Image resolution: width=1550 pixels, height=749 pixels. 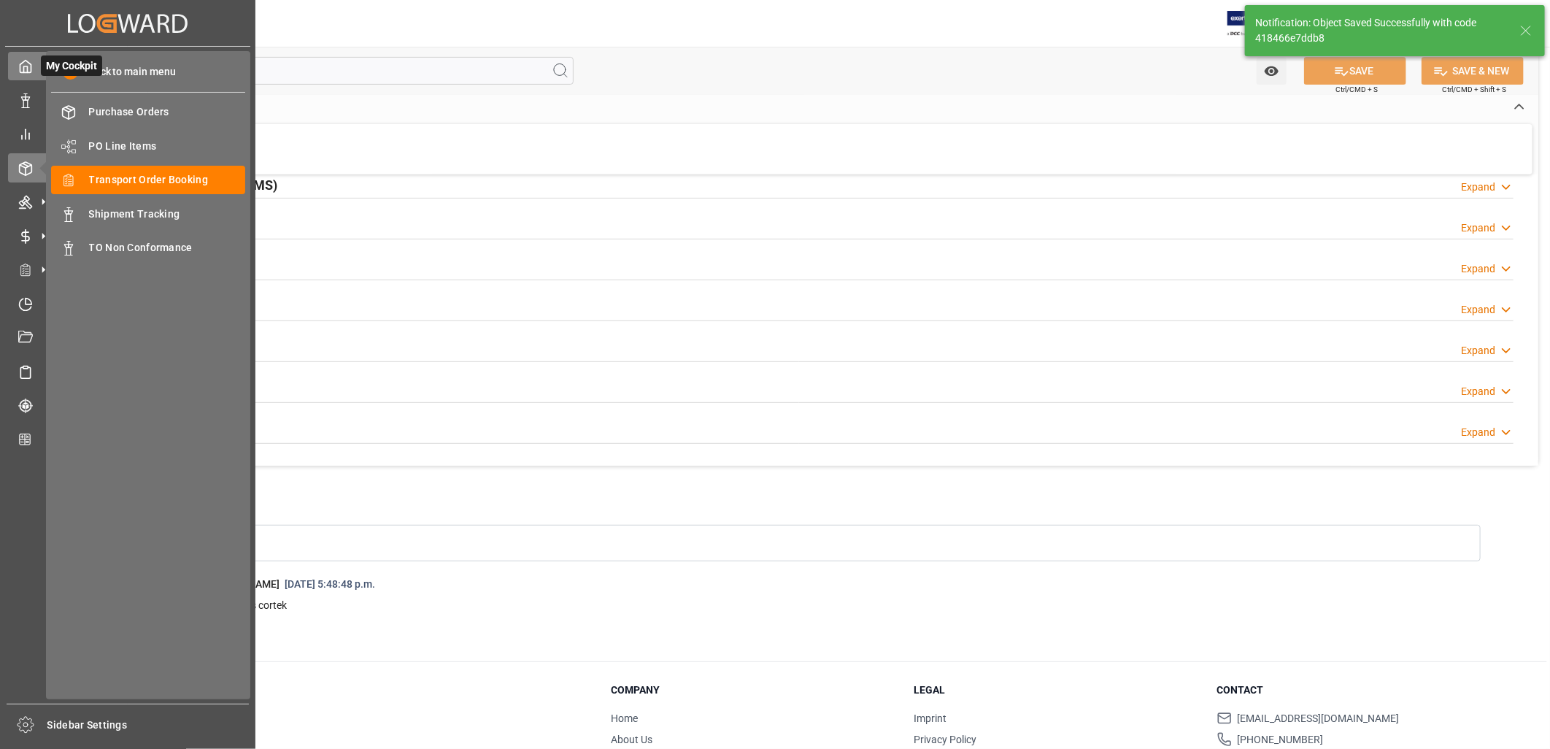 What do you see at coordinates (320, 71) in the screenshot?
I see `input: Search Fields` at bounding box center [320, 71].